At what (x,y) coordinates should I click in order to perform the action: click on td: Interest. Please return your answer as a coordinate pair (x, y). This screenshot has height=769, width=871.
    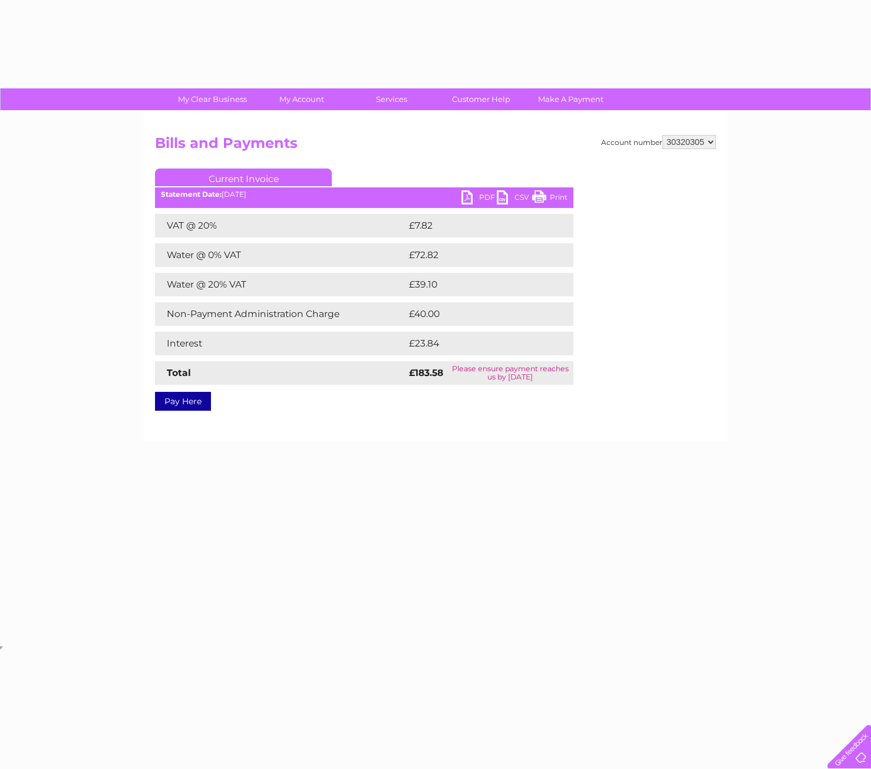
    Looking at the image, I should click on (281, 344).